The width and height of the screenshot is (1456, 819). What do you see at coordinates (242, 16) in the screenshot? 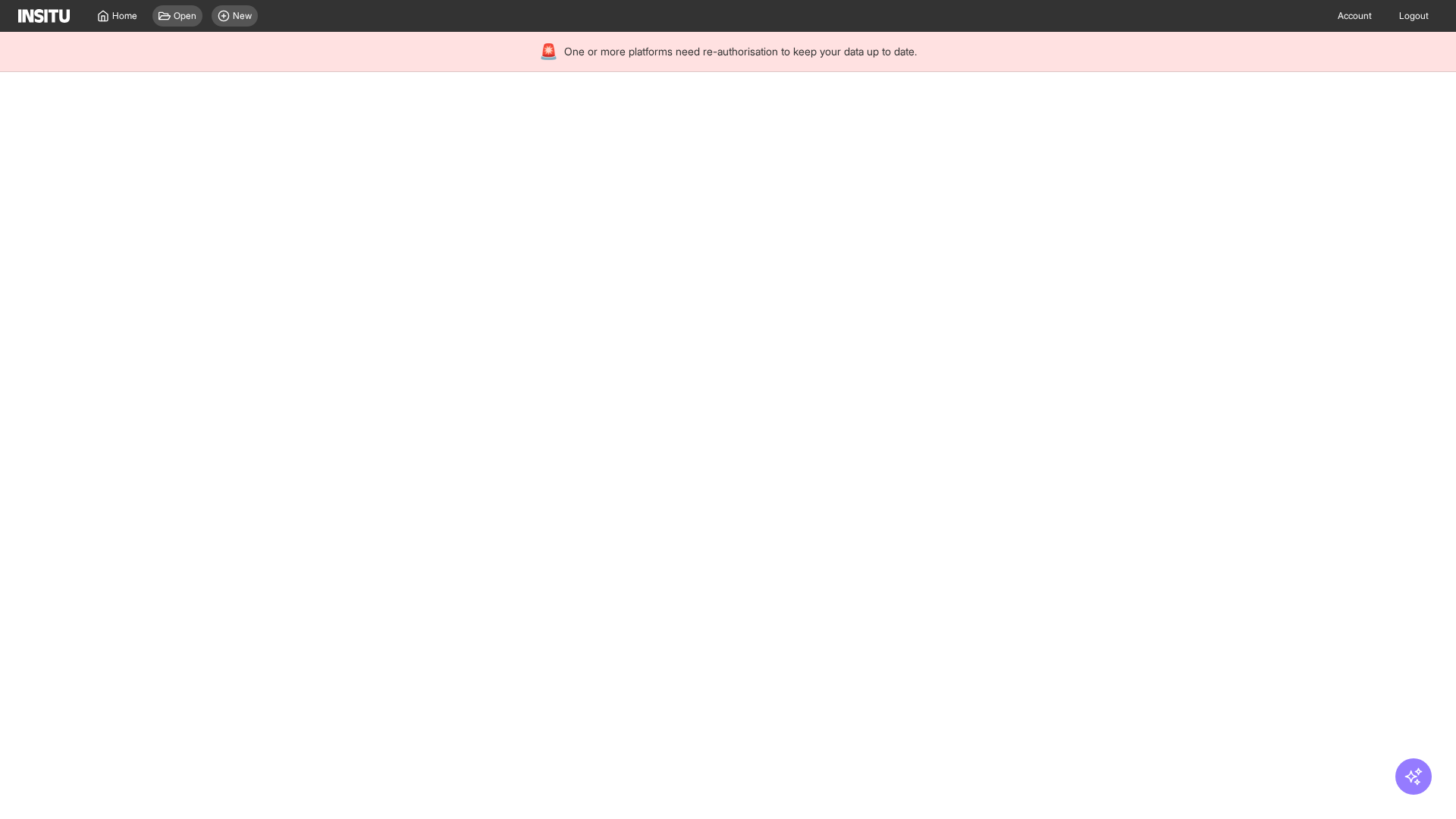
I see `span: New` at bounding box center [242, 16].